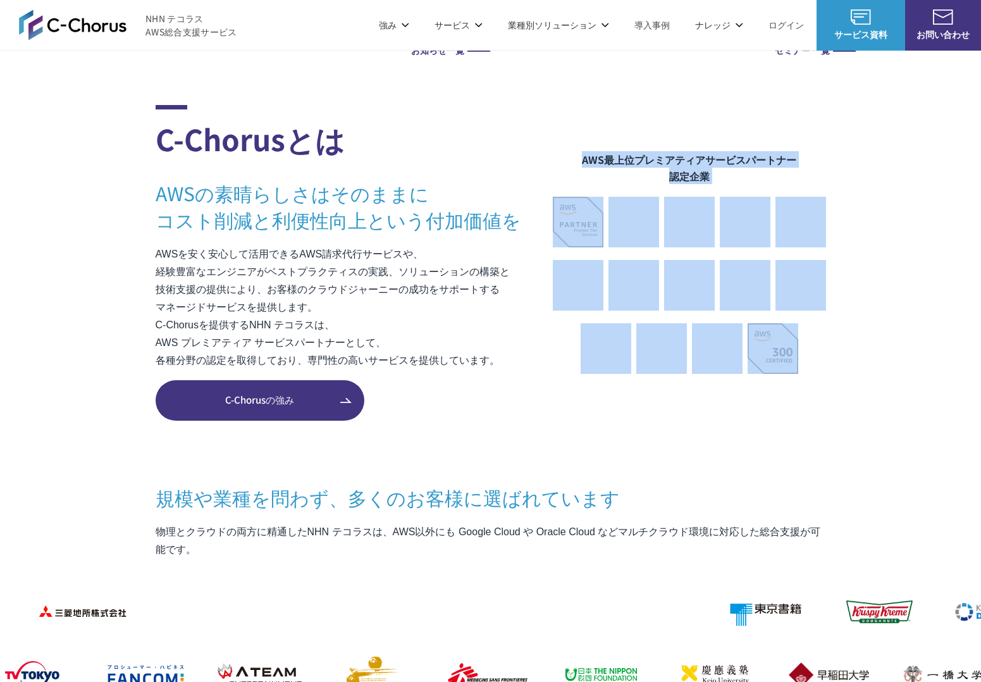  Describe the element at coordinates (424, 611) in the screenshot. I see `img: フジモトHD` at that location.